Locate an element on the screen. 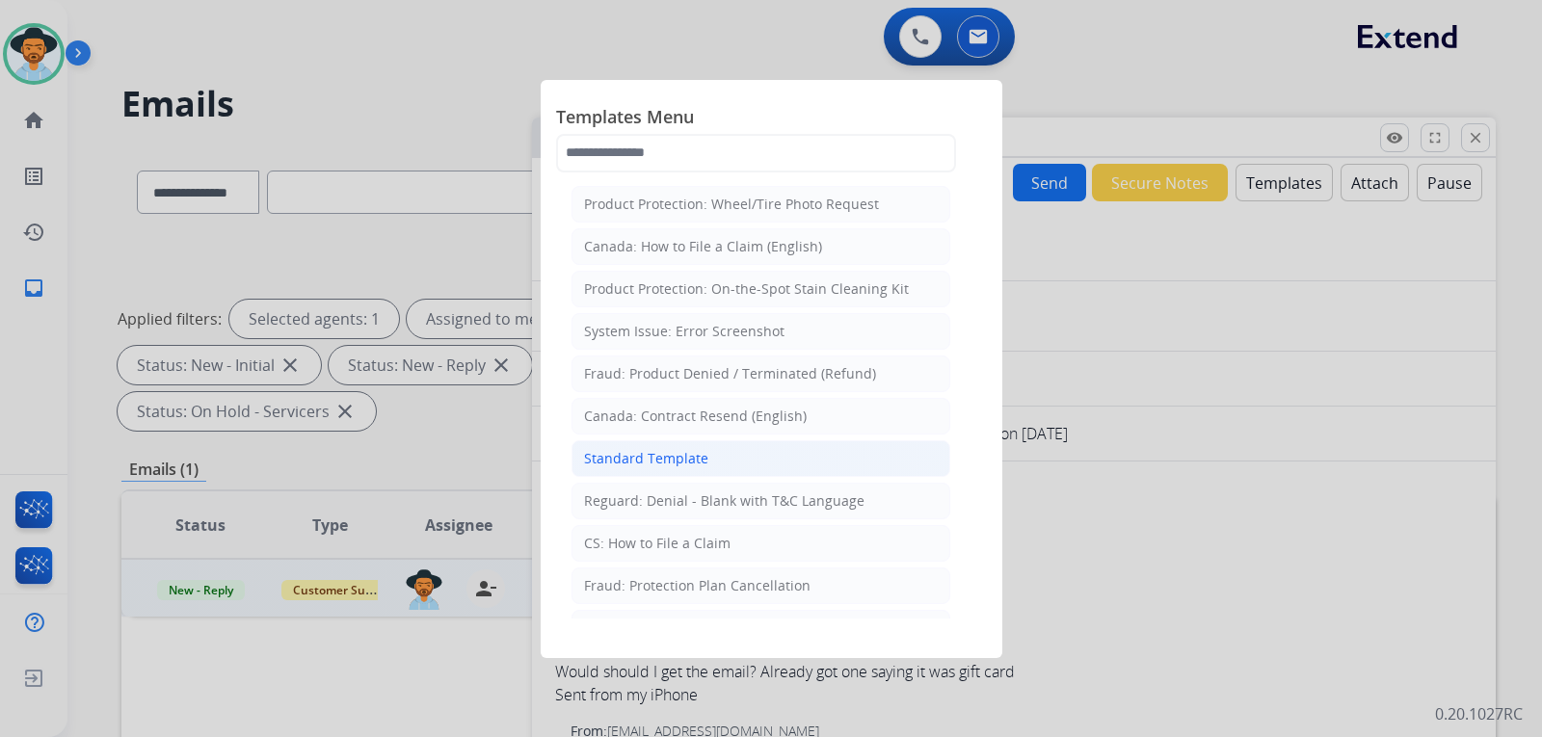 This screenshot has width=1542, height=737. div: Fraud: Protection Plan Cancellation is located at coordinates (697, 586).